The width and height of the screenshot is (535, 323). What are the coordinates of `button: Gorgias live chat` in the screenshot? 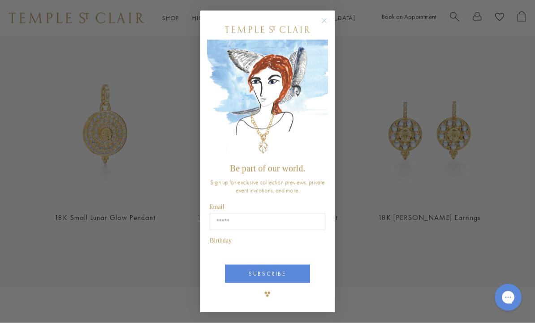 It's located at (18, 17).